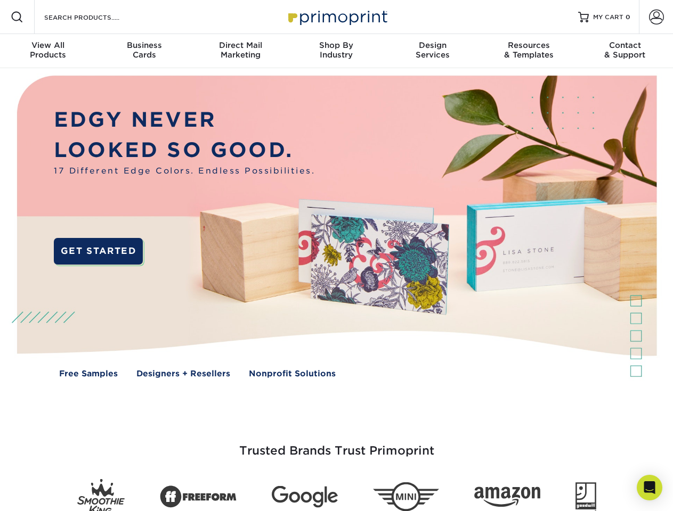  I want to click on img: Goodwill, so click(585, 497).